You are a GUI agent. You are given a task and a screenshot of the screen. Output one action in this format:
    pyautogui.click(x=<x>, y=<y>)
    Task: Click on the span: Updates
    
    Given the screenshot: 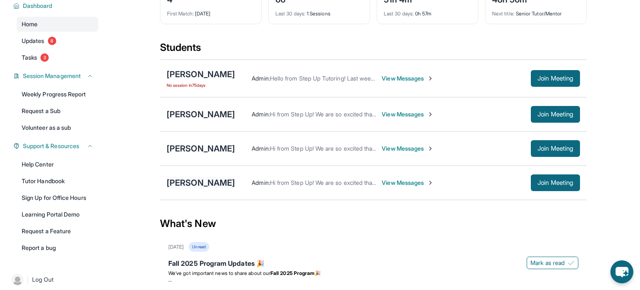 What is the action you would take?
    pyautogui.click(x=33, y=41)
    